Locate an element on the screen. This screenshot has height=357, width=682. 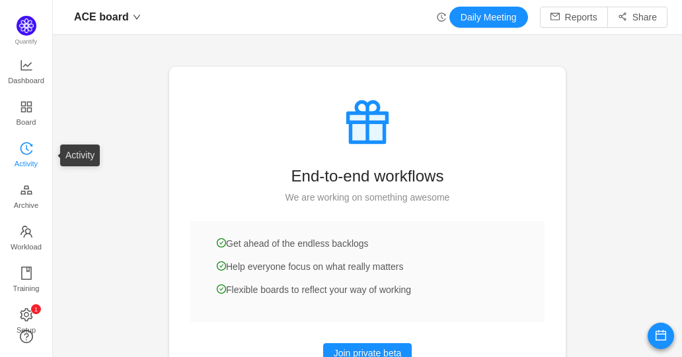
span: Training is located at coordinates (26, 289).